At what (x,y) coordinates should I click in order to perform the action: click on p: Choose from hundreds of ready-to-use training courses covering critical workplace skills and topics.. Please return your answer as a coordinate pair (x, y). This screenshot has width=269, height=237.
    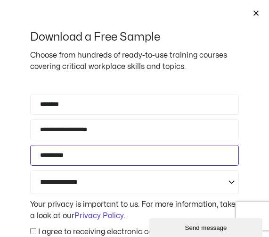
    Looking at the image, I should click on (134, 61).